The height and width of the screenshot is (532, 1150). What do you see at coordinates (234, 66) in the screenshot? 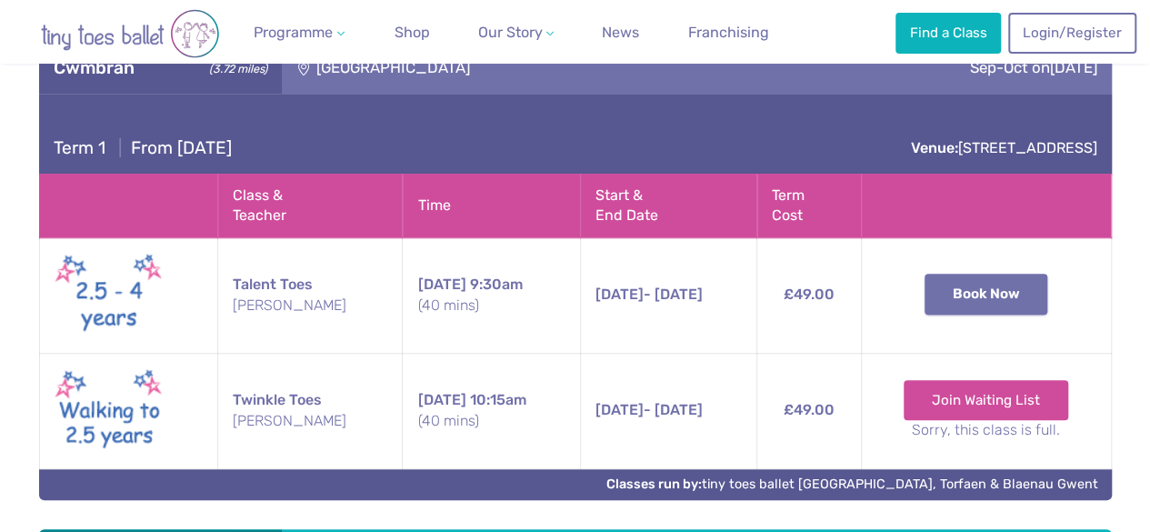
I see `small: (3.72 miles)` at bounding box center [234, 66].